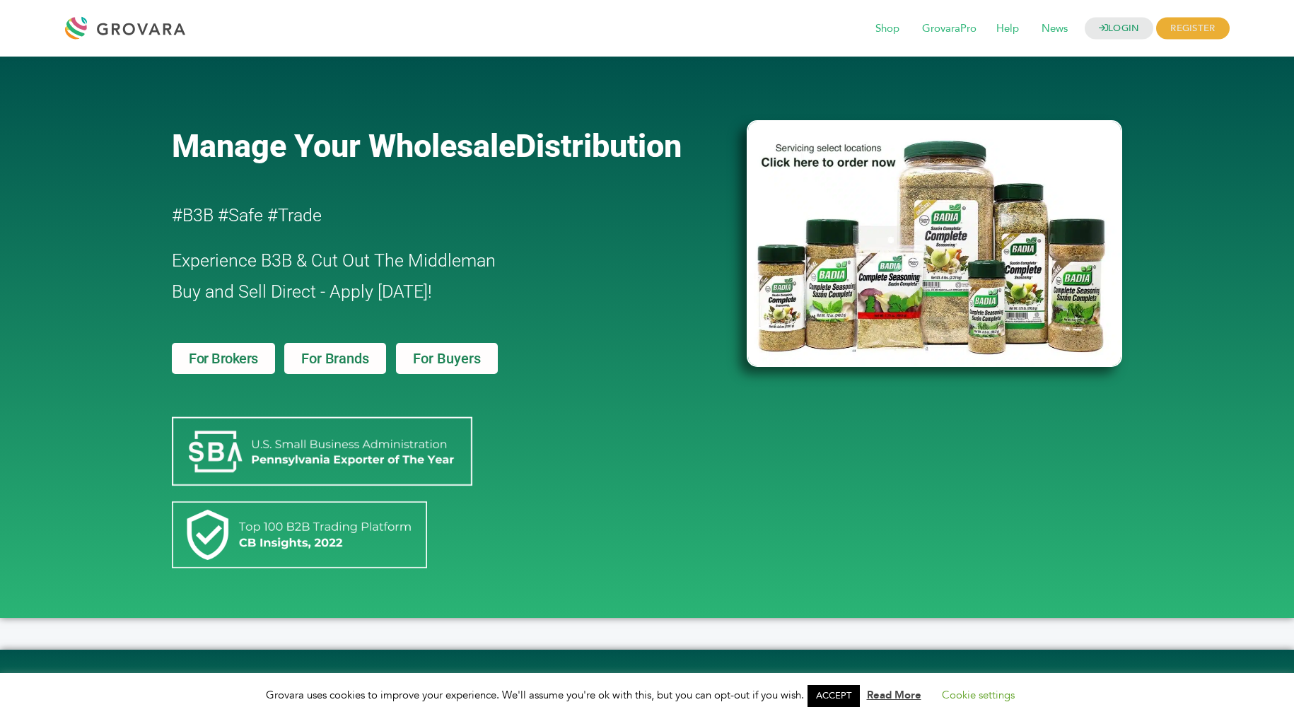 This screenshot has width=1294, height=719. I want to click on span: For Buyers, so click(447, 359).